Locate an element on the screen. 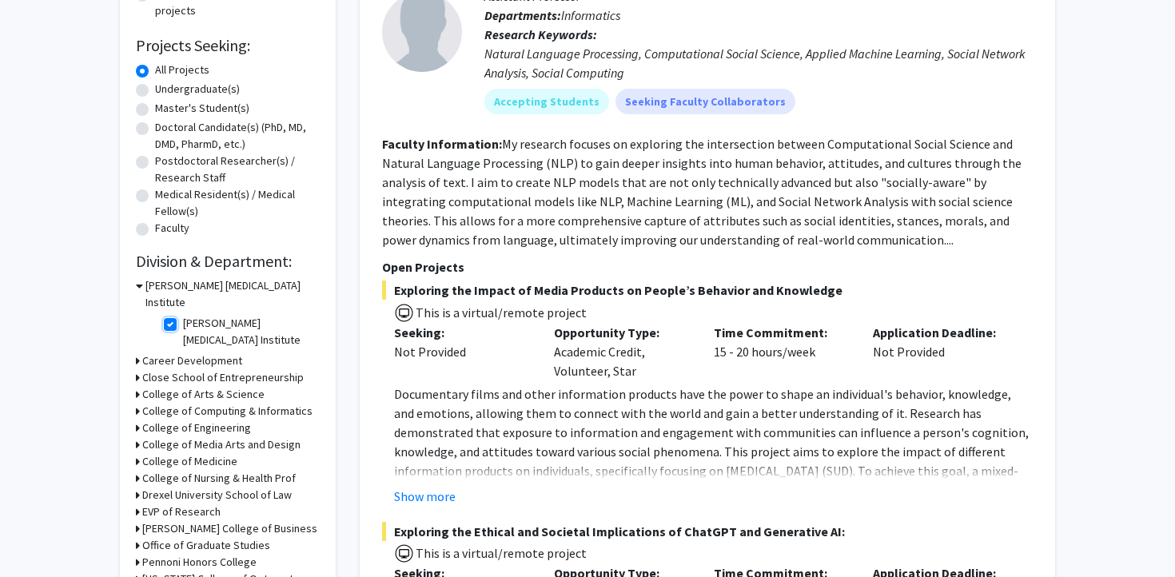 This screenshot has height=577, width=1175. mat-chip: Accepting Students is located at coordinates (547, 102).